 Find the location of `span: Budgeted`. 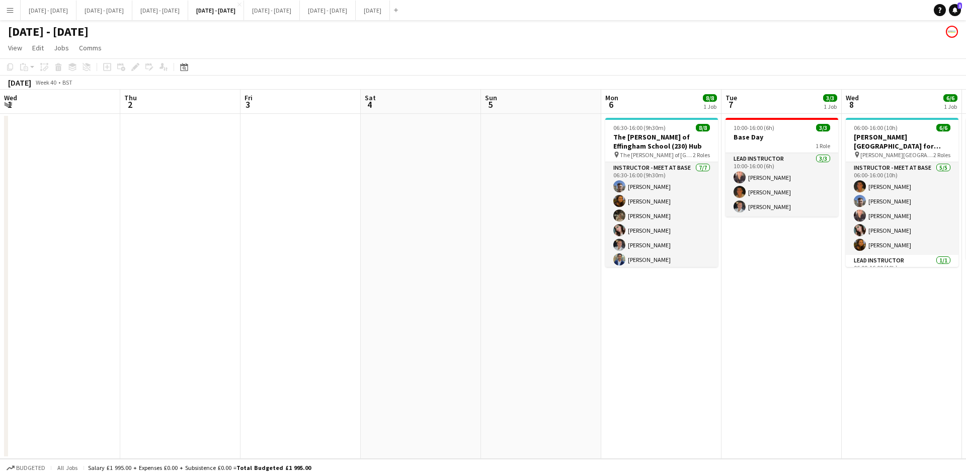

span: Budgeted is located at coordinates (31, 468).